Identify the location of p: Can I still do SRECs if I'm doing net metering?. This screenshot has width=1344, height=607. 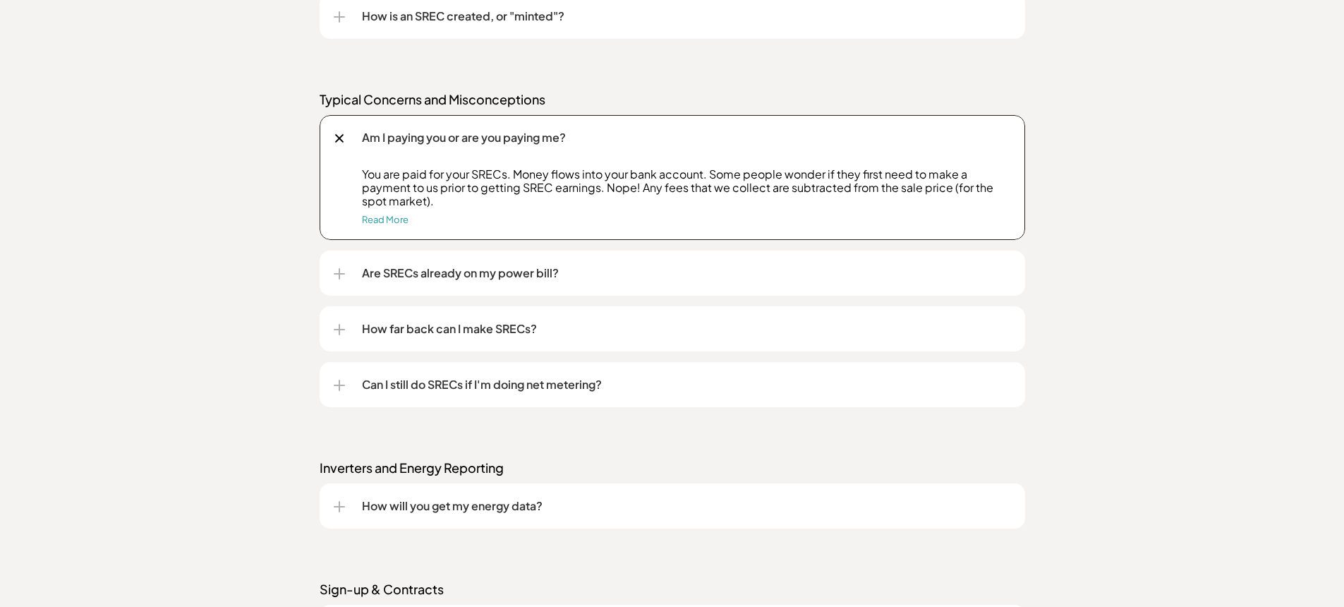
(686, 384).